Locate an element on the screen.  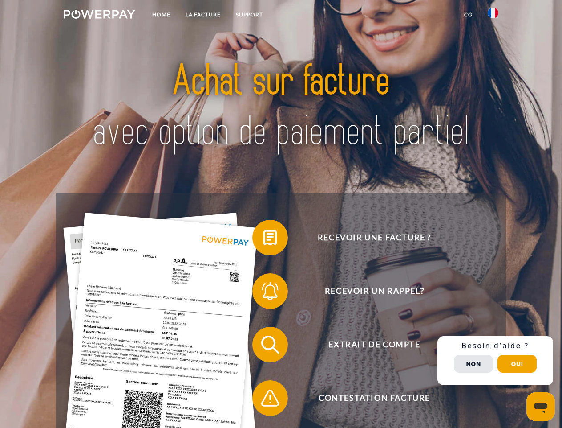
img: qb_bell.svg is located at coordinates (270, 291).